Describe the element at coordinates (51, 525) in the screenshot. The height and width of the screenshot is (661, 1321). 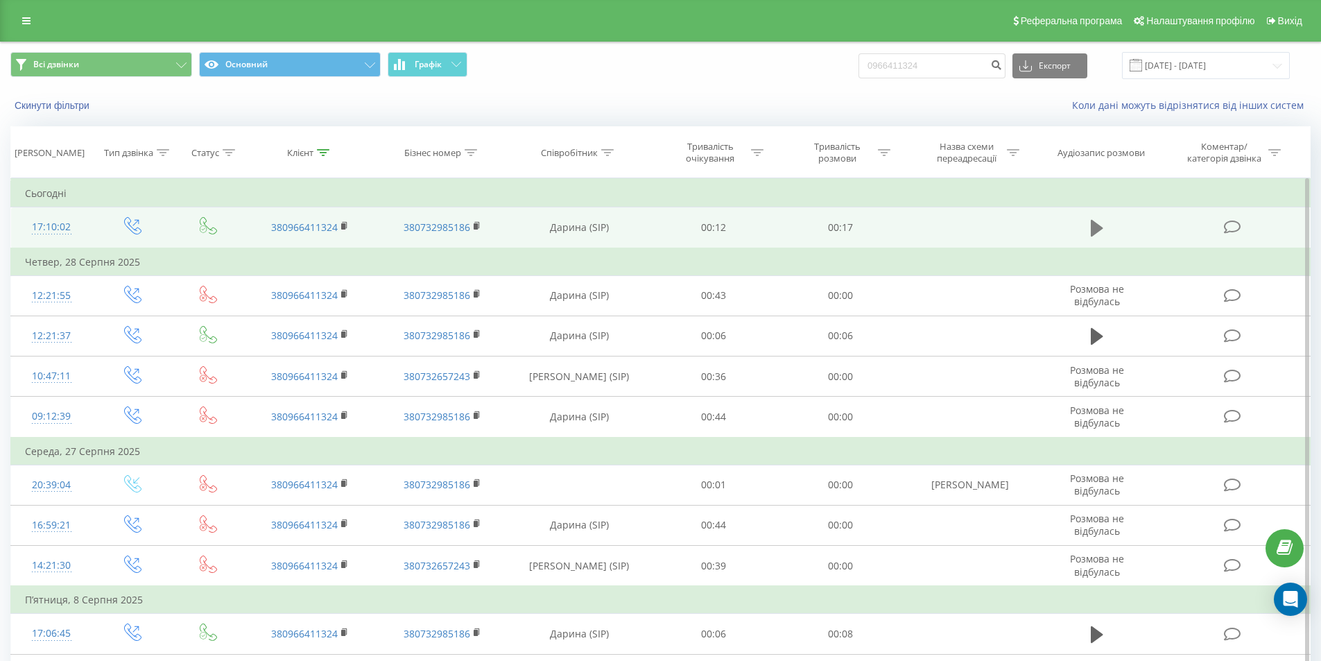
I see `div: 16:59:21` at that location.